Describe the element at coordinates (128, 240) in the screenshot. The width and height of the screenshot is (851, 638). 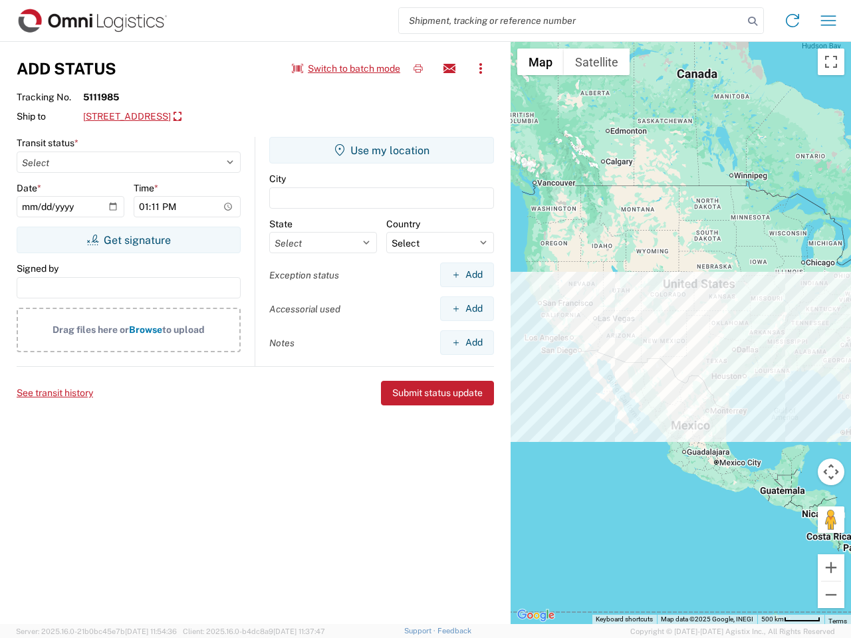
I see `button: Get signature` at that location.